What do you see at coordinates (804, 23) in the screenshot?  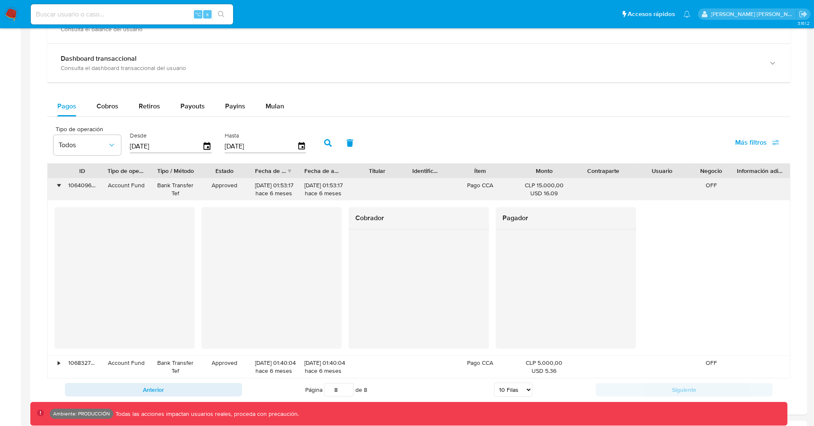 I see `span: 3.161.2` at bounding box center [804, 23].